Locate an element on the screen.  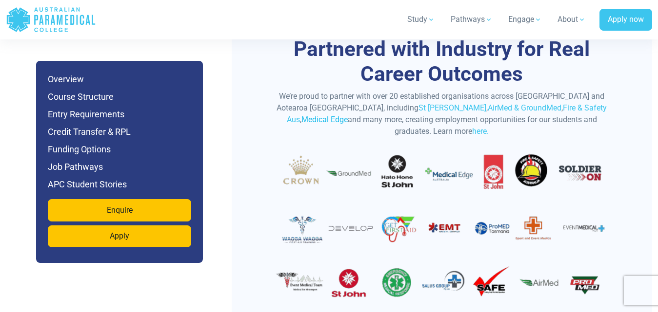
a: Australian Paramedical College is located at coordinates (51, 19).